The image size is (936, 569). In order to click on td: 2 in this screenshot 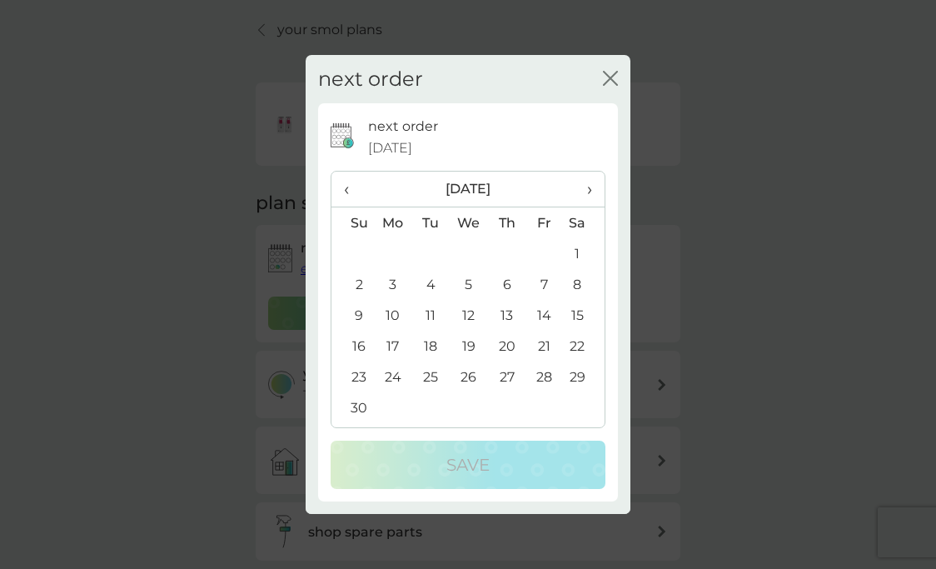, I will do `click(352, 284)`.